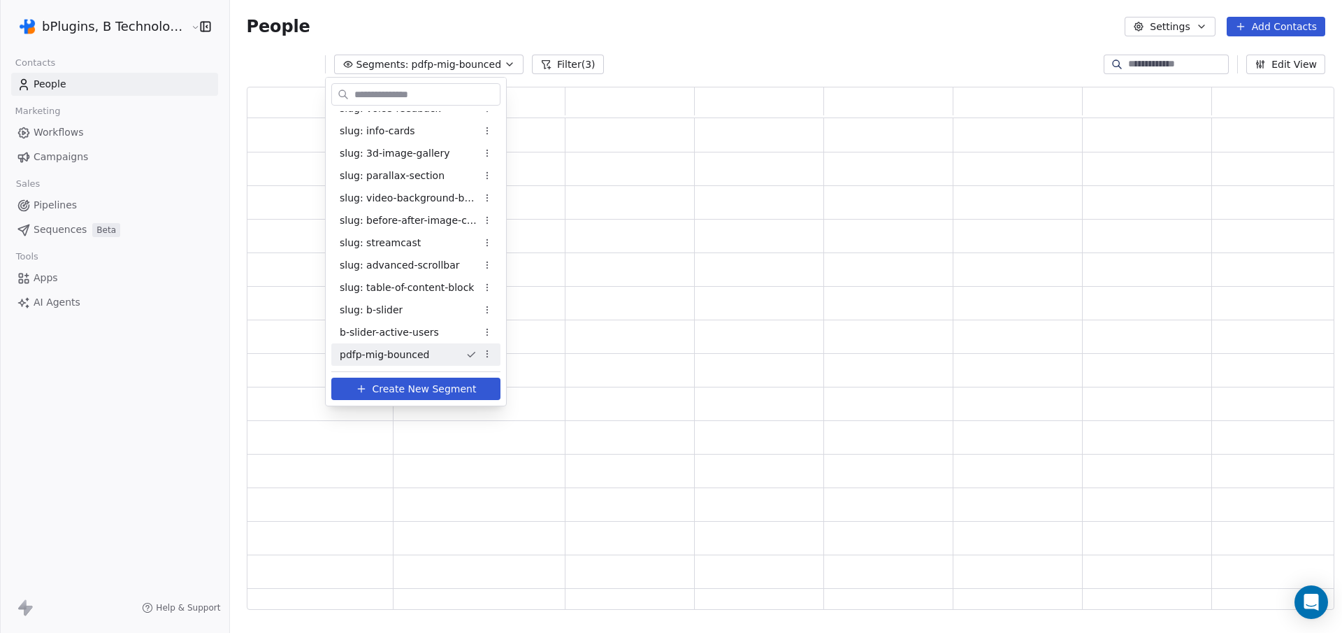  Describe the element at coordinates (392, 175) in the screenshot. I see `span: slug: parallax-section` at that location.